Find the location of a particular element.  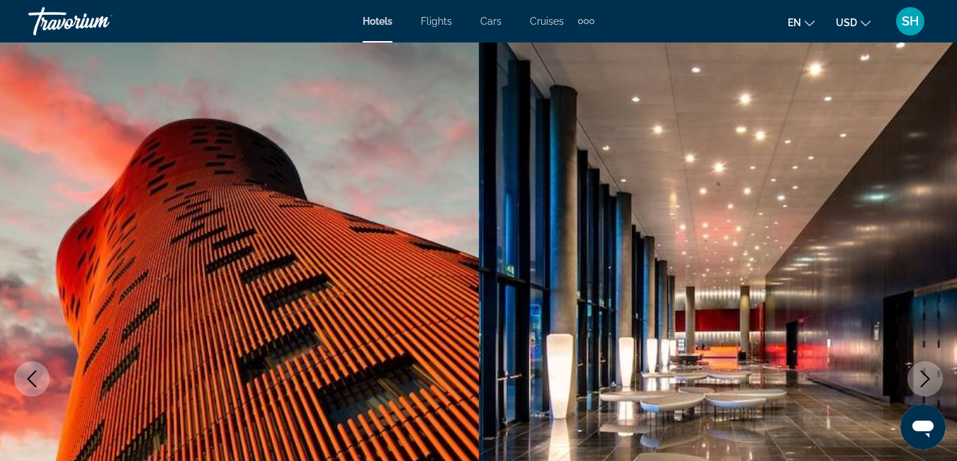

span: Cruises is located at coordinates (547, 21).